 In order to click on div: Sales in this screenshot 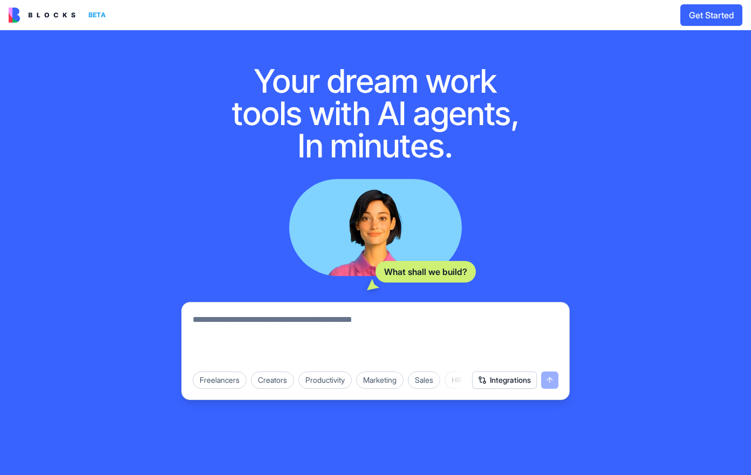, I will do `click(424, 380)`.